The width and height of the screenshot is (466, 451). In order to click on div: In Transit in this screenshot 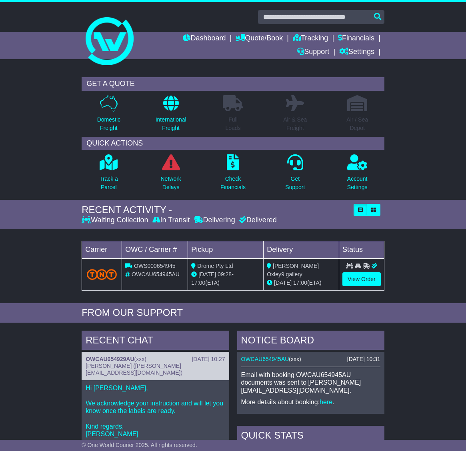, I will do `click(171, 220)`.